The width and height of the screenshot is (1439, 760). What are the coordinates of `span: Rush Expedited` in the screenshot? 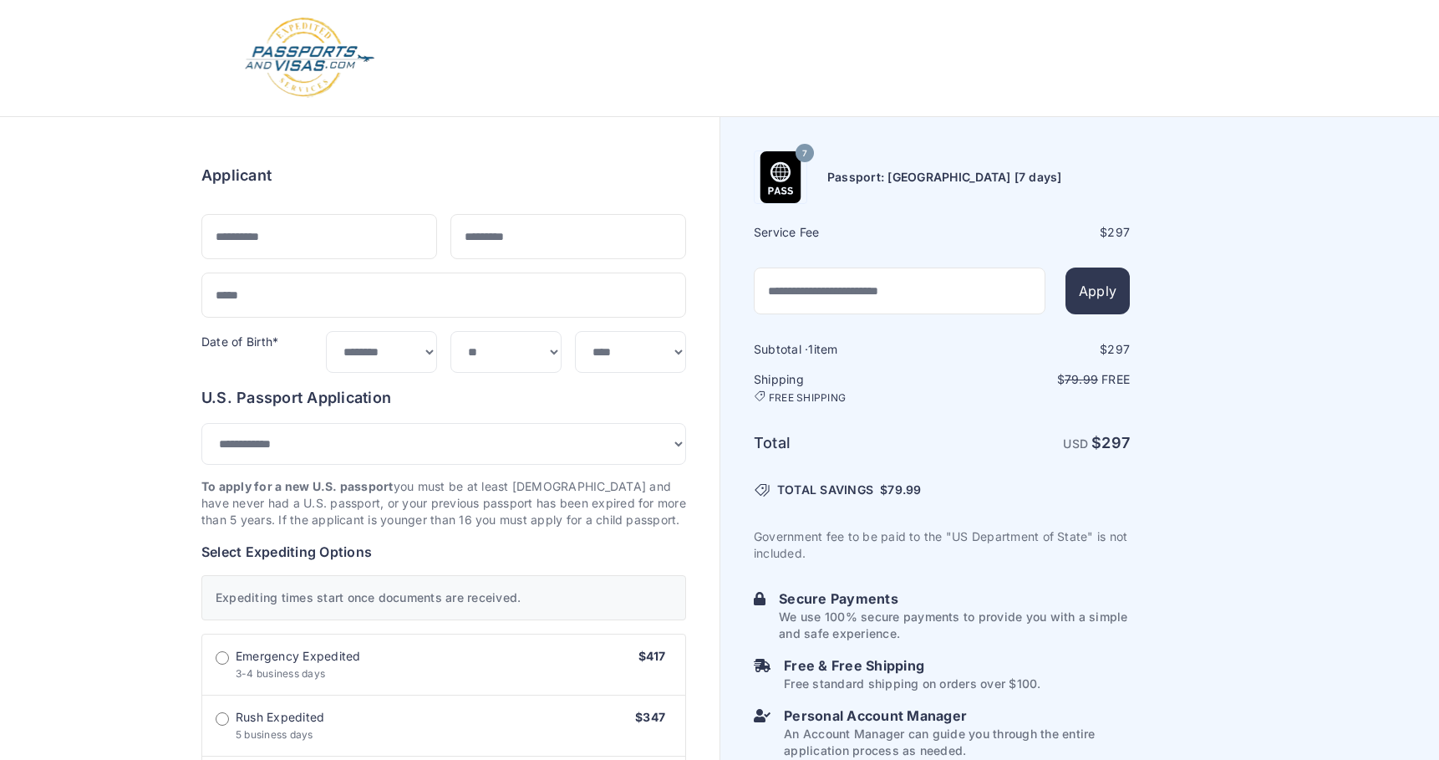 It's located at (280, 717).